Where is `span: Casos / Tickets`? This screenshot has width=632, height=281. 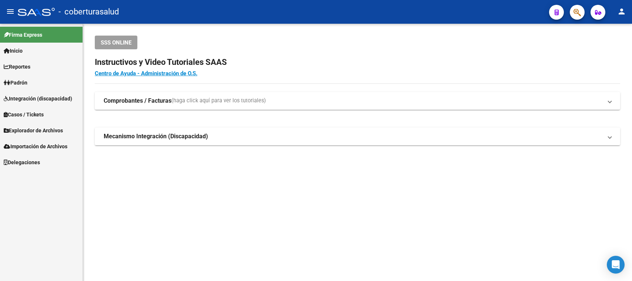
span: Casos / Tickets is located at coordinates (24, 114).